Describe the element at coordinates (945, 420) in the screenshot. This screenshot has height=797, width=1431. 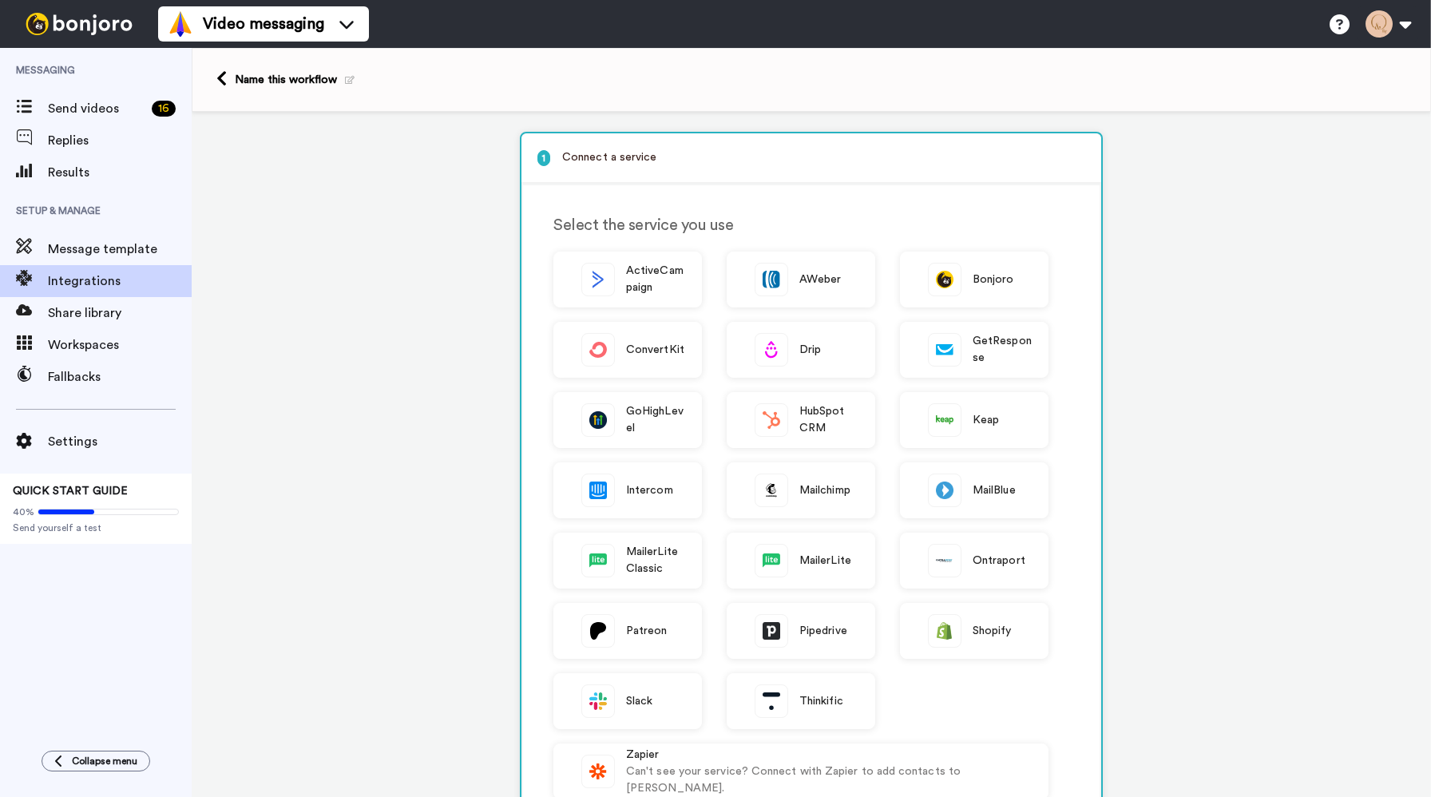
I see `img: logo_keap.svg` at that location.